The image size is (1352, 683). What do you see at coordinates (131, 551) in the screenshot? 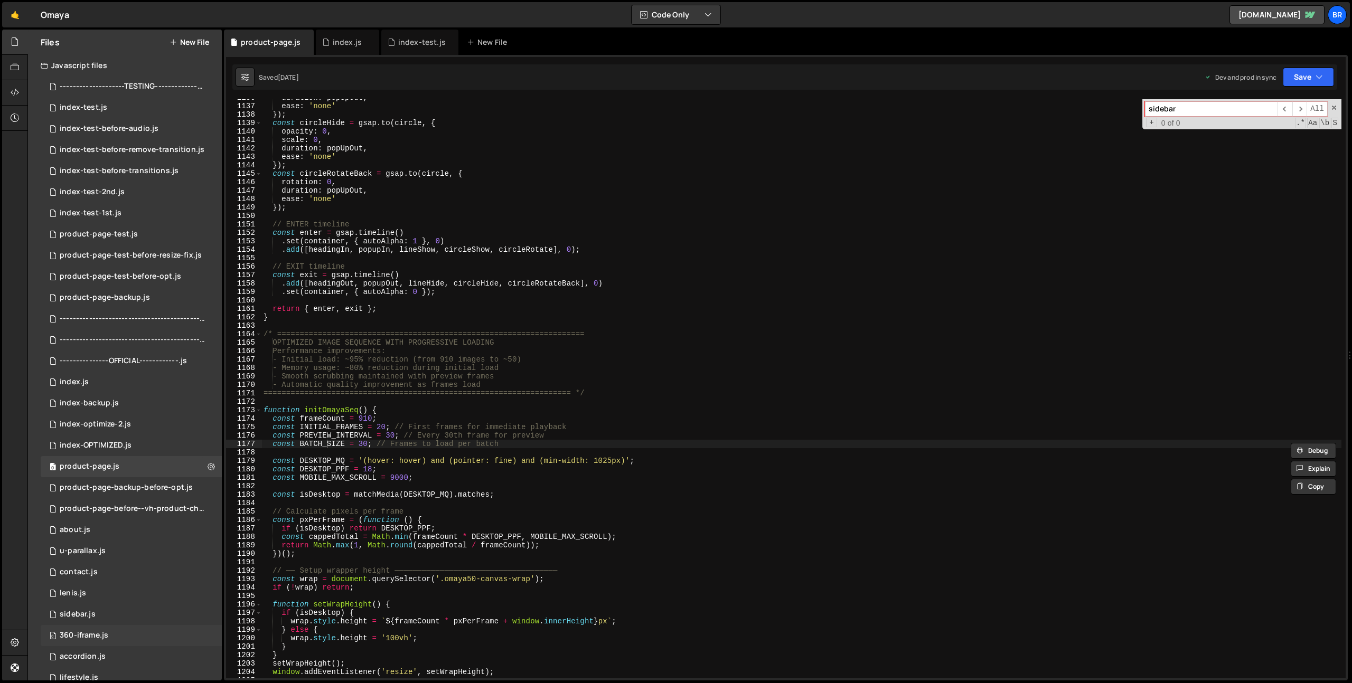
I see `div: 15742/44749.js` at bounding box center [131, 551].